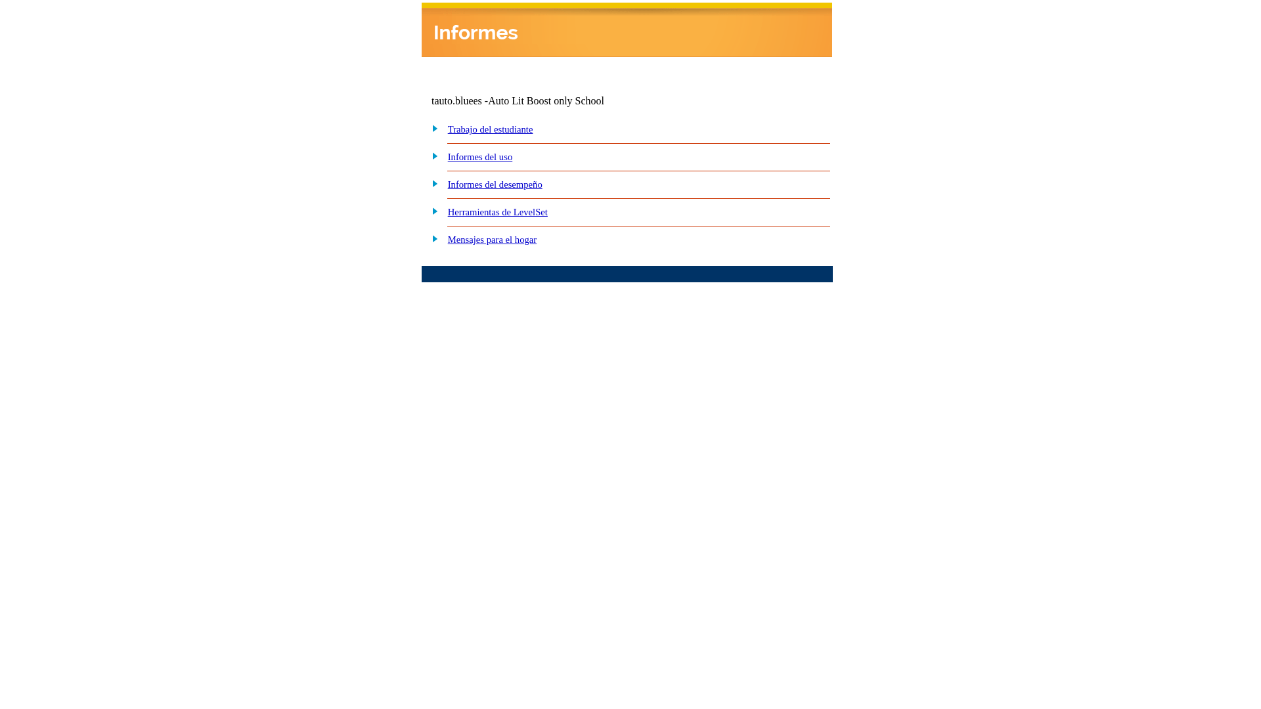  I want to click on td: tauto.bluees -, so click(552, 101).